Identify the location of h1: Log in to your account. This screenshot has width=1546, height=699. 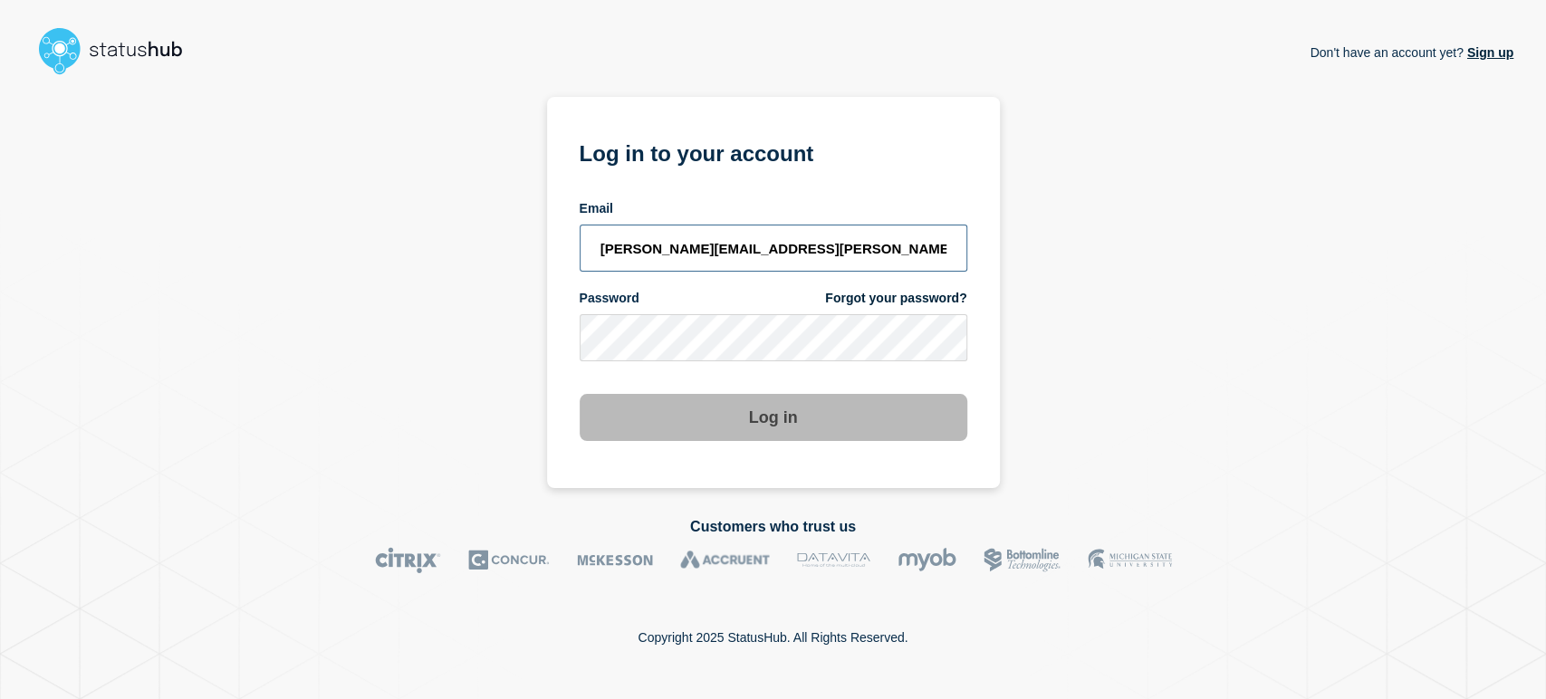
(774, 151).